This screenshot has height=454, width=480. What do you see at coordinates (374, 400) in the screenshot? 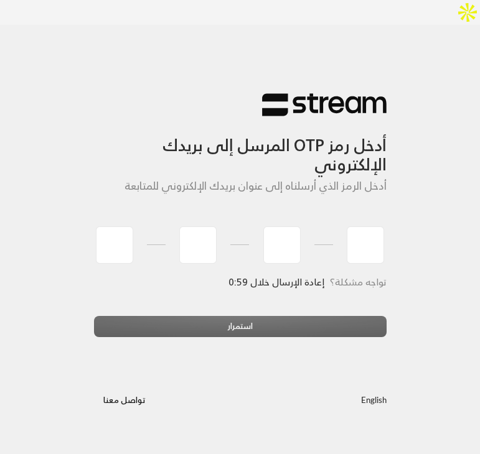
I see `a: English` at bounding box center [374, 400].